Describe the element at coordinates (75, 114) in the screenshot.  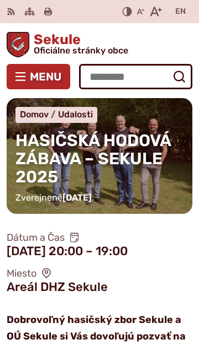
I see `span: Udalosti` at that location.